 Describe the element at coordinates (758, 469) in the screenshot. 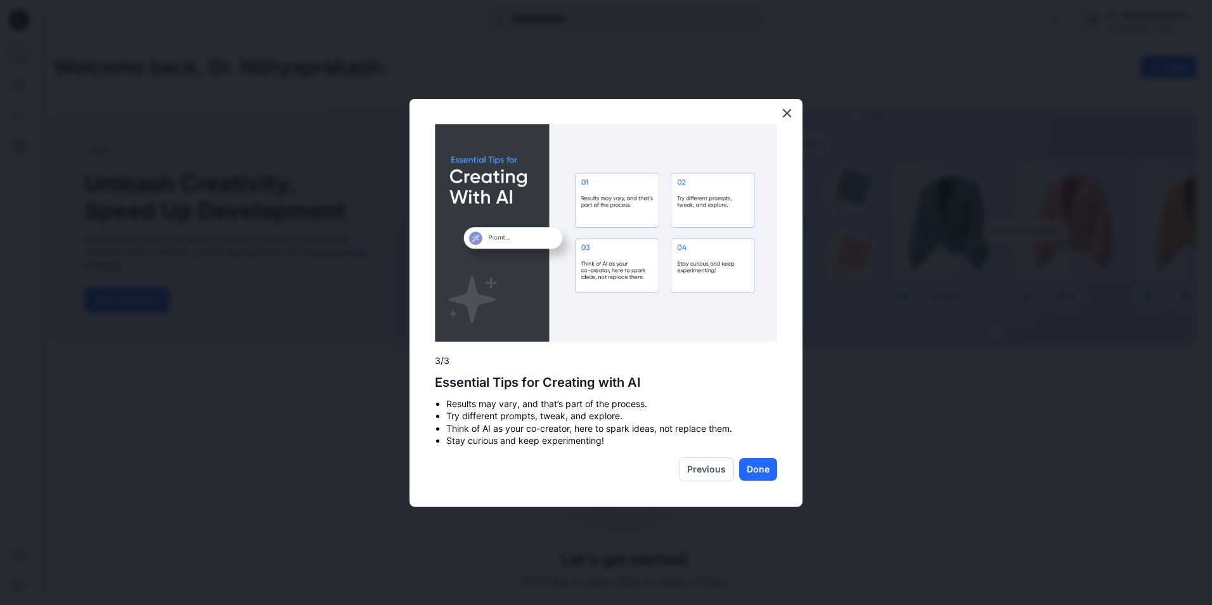

I see `button: Done` at that location.